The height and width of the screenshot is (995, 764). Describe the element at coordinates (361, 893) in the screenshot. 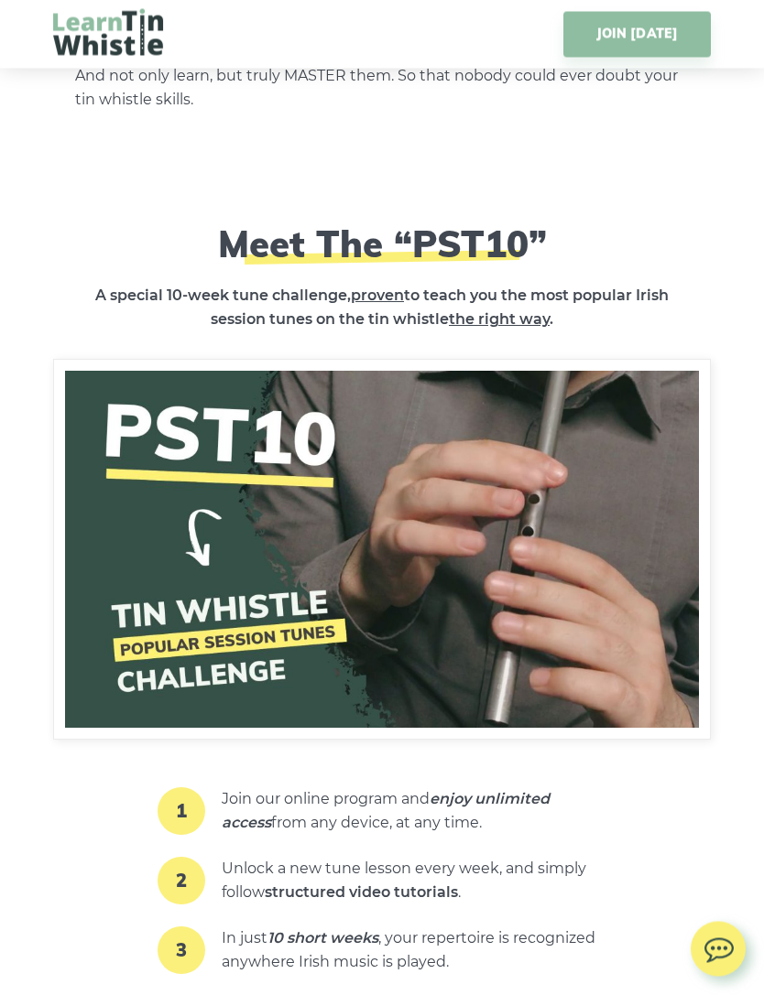

I see `strong: structured video tutorials` at that location.